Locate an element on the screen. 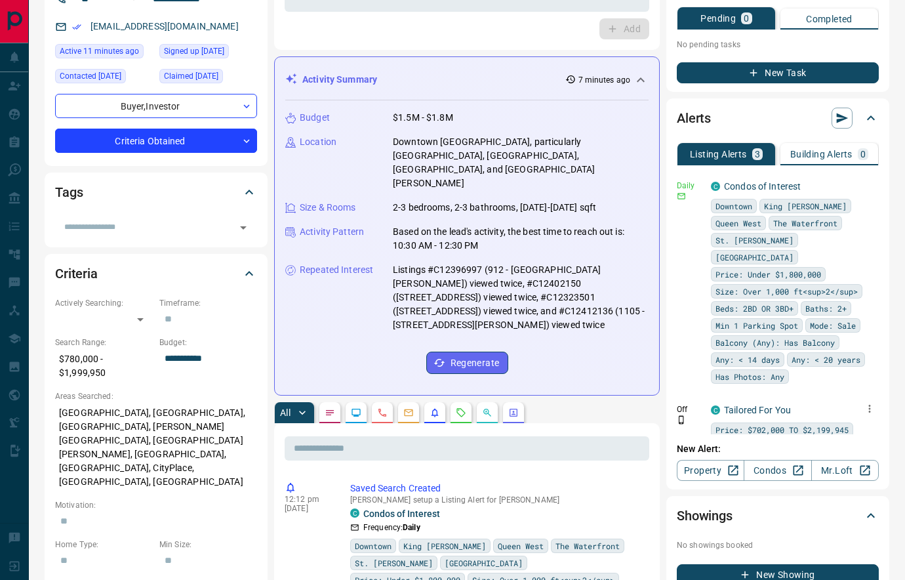  p: Completed is located at coordinates (829, 19).